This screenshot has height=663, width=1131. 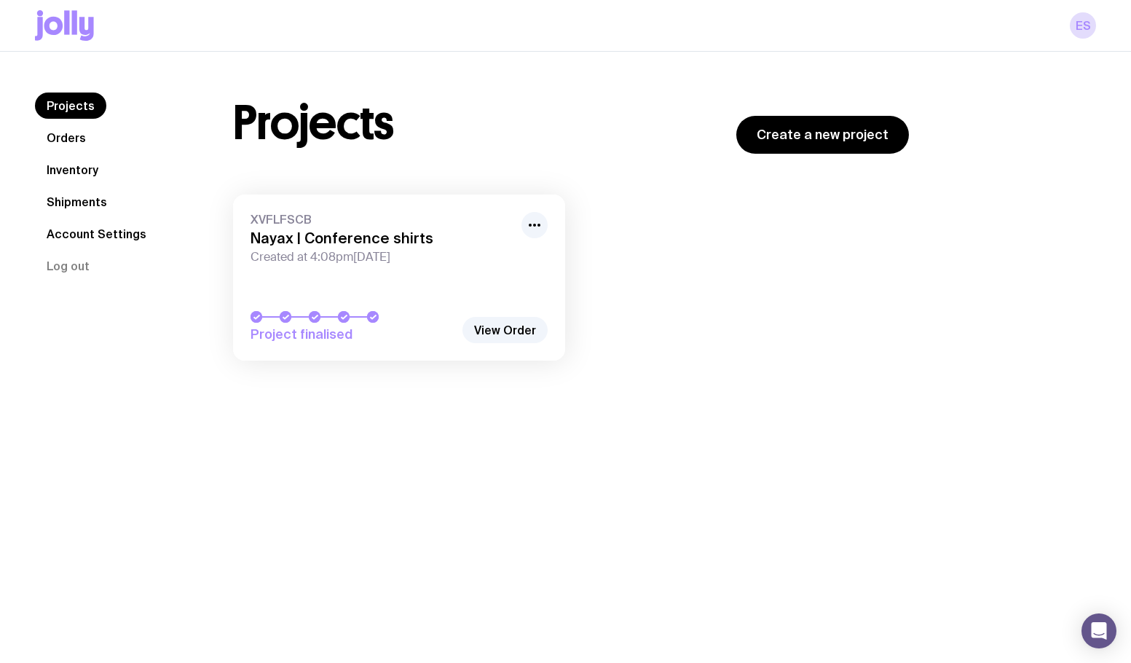 What do you see at coordinates (822, 135) in the screenshot?
I see `a: Create a new project` at bounding box center [822, 135].